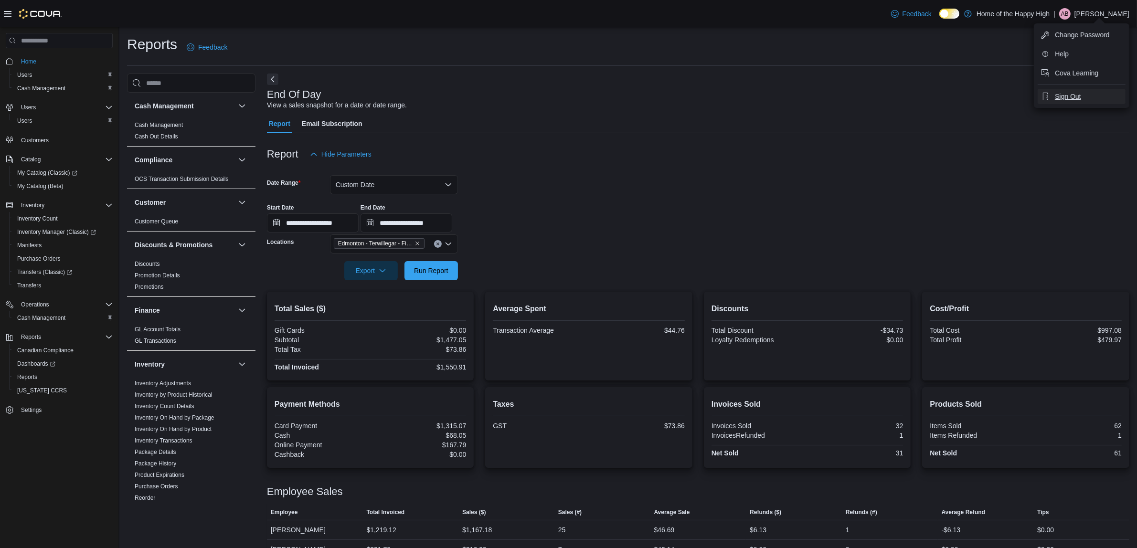 Image resolution: width=1137 pixels, height=548 pixels. Describe the element at coordinates (321, 340) in the screenshot. I see `div: Subtotal` at that location.